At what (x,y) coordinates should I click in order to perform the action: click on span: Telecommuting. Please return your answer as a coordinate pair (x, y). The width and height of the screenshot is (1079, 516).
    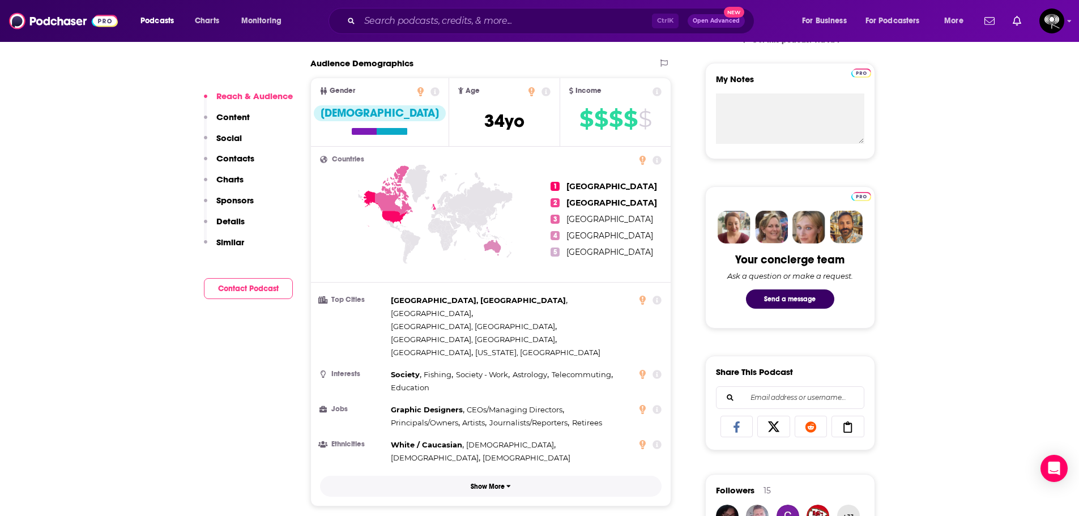
    Looking at the image, I should click on (581, 374).